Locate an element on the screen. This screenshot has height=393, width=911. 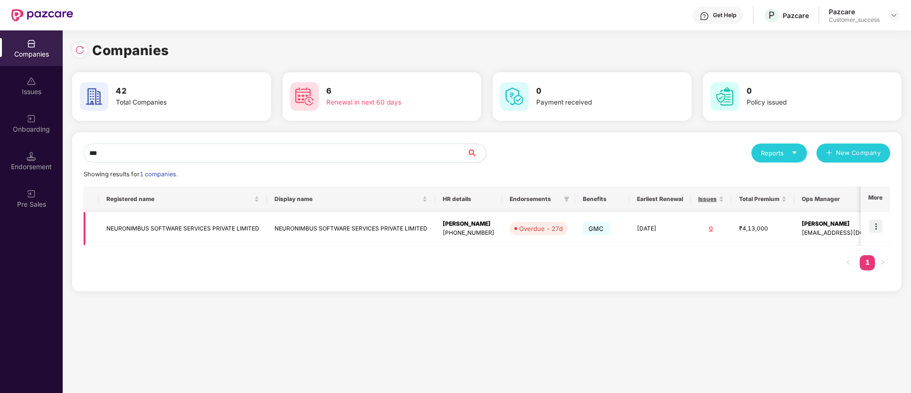
div: Reports is located at coordinates (779, 153).